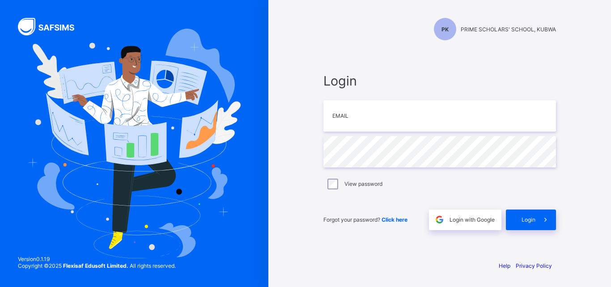  What do you see at coordinates (534, 265) in the screenshot?
I see `a: Privacy Policy` at bounding box center [534, 265].